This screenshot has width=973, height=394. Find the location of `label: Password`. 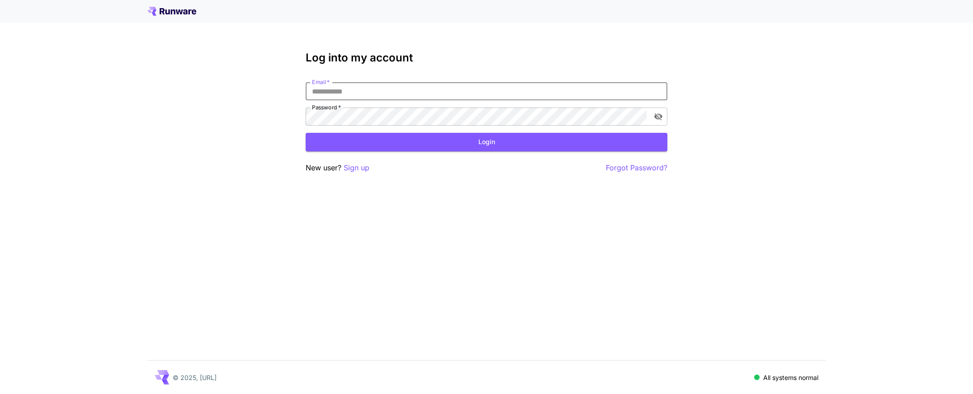

label: Password is located at coordinates (326, 107).